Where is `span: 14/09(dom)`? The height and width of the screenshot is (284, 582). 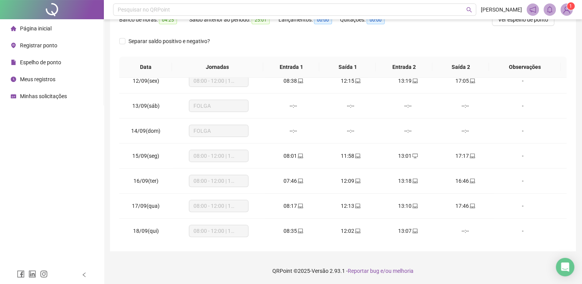 span: 14/09(dom) is located at coordinates (146, 131).